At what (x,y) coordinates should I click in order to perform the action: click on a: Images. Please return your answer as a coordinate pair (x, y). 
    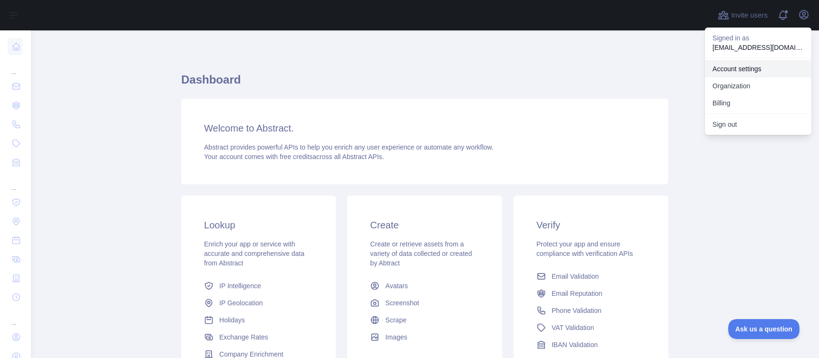
    Looking at the image, I should click on (424, 338).